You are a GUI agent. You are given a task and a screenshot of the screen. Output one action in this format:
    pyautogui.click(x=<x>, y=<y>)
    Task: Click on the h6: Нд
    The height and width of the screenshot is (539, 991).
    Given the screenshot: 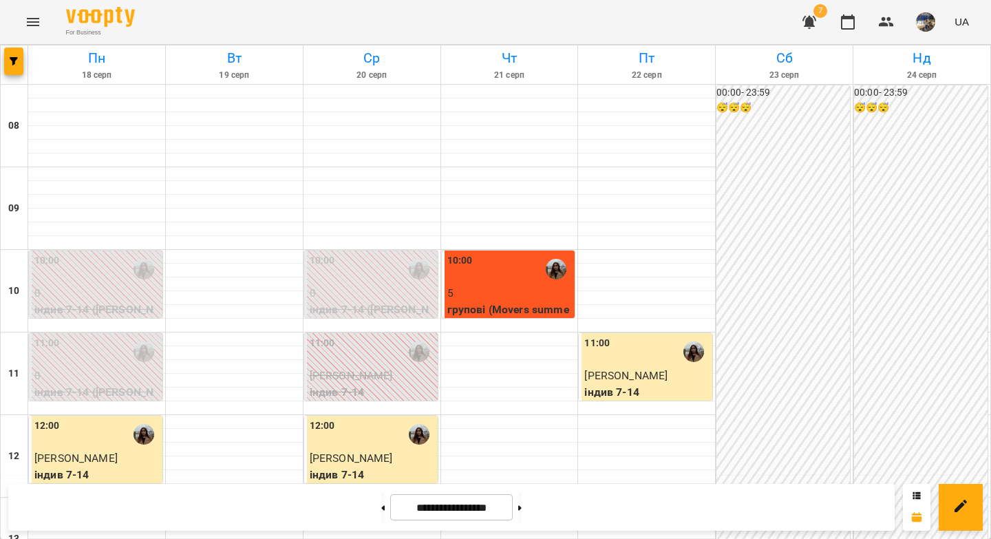 What is the action you would take?
    pyautogui.click(x=921, y=58)
    